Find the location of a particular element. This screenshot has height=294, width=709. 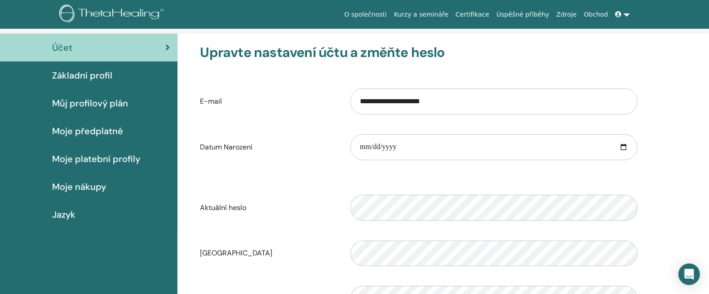

span: Moje nákupy is located at coordinates (79, 187).